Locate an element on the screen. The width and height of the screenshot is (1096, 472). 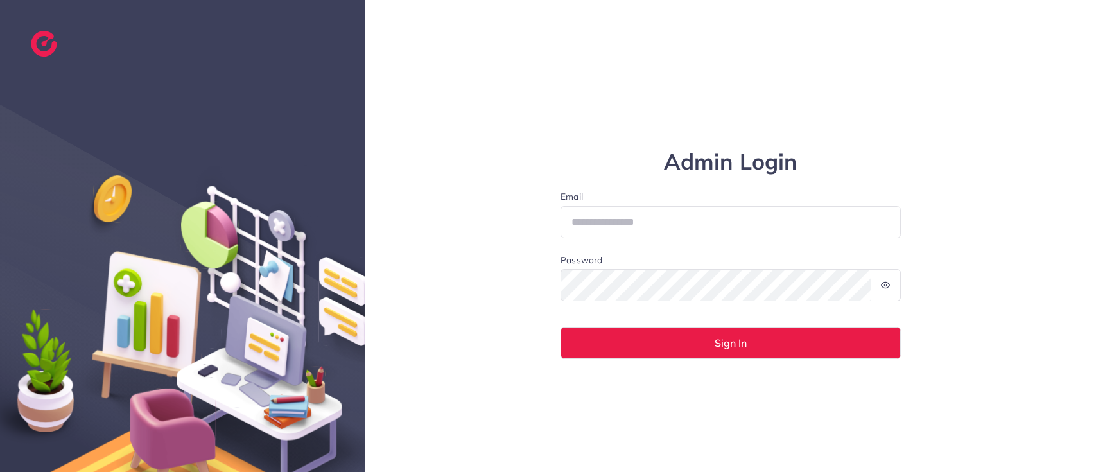
label: Email is located at coordinates (730, 196).